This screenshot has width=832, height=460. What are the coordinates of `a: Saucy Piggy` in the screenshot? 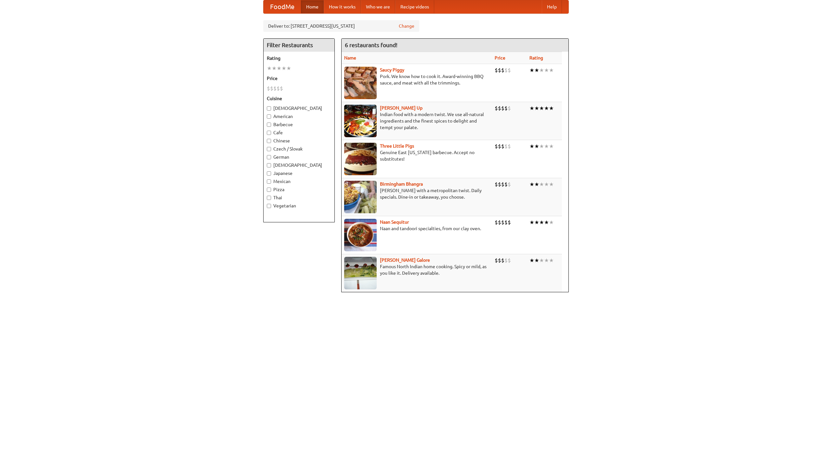 It's located at (392, 70).